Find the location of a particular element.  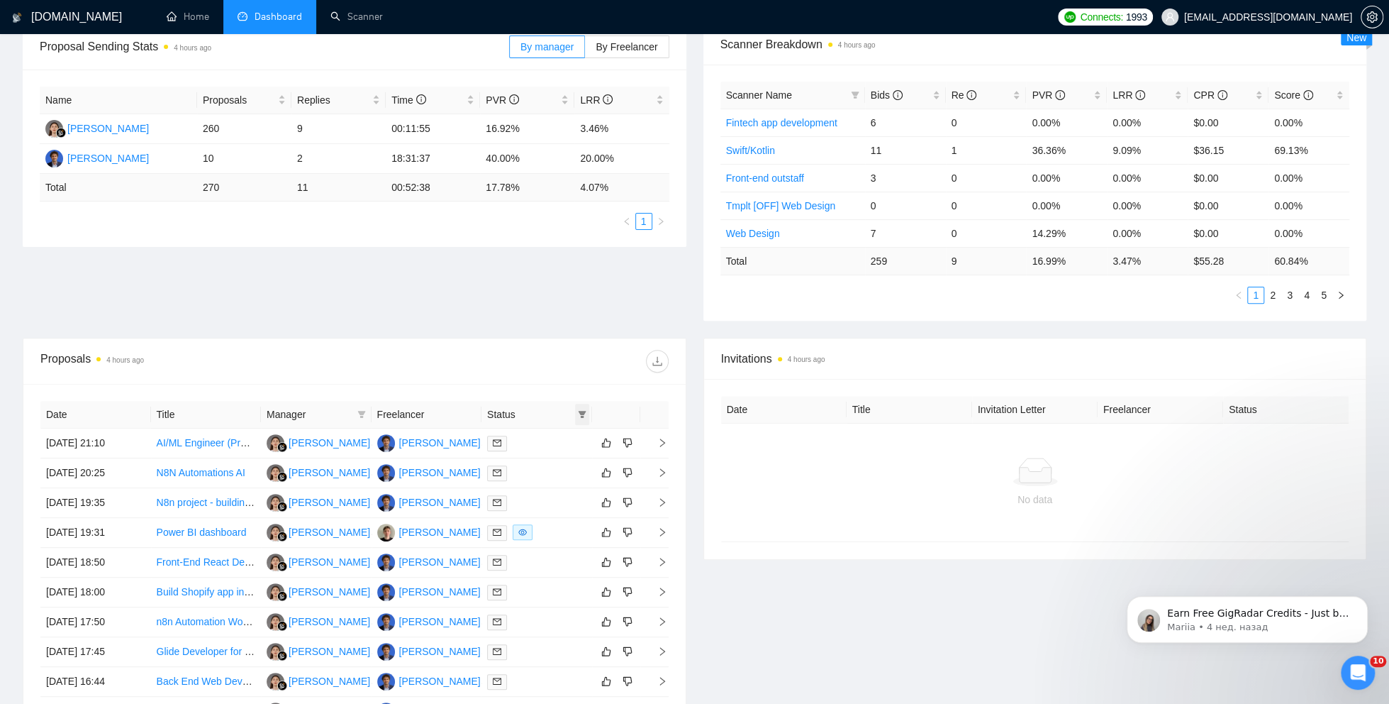

span: Proposals is located at coordinates (239, 100).